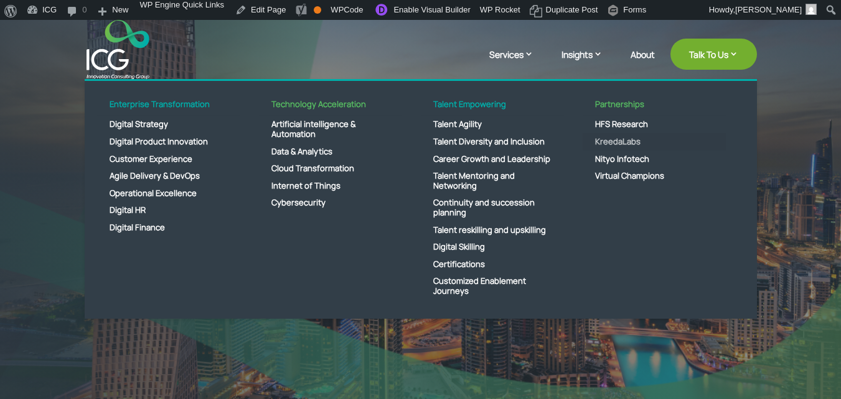 The height and width of the screenshot is (399, 841). What do you see at coordinates (654, 176) in the screenshot?
I see `a: Virtual Champions` at bounding box center [654, 176].